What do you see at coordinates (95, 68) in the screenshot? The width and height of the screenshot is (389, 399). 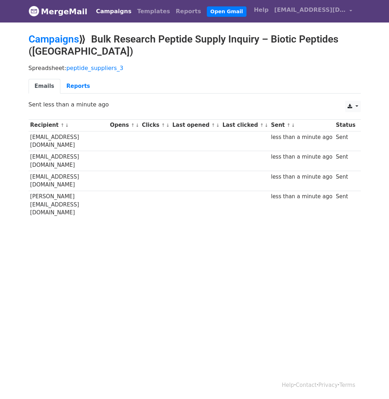 I see `a: peptide_suppliers_3` at bounding box center [95, 68].